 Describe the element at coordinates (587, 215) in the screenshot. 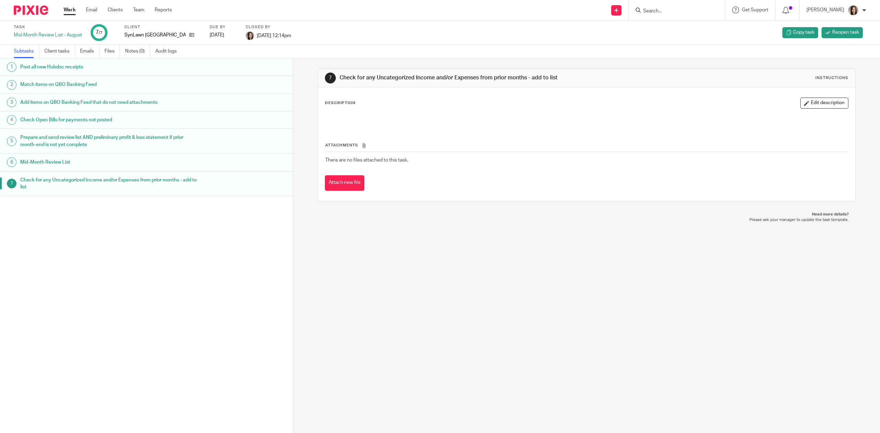

I see `p: Need more details?` at that location.